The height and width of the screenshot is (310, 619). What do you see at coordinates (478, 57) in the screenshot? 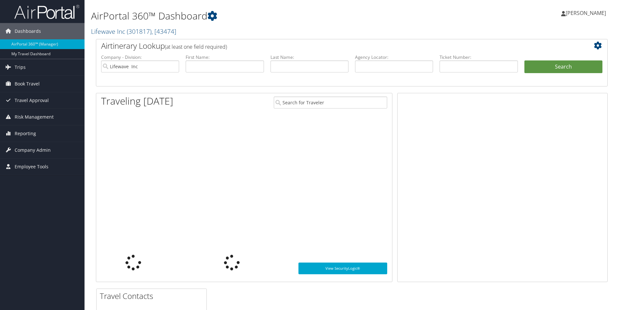
I see `label: Ticket Number:` at bounding box center [478, 57].